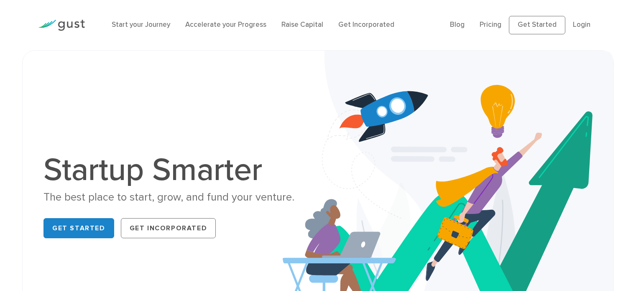 The width and height of the screenshot is (636, 291). Describe the element at coordinates (457, 25) in the screenshot. I see `a: Blog` at that location.